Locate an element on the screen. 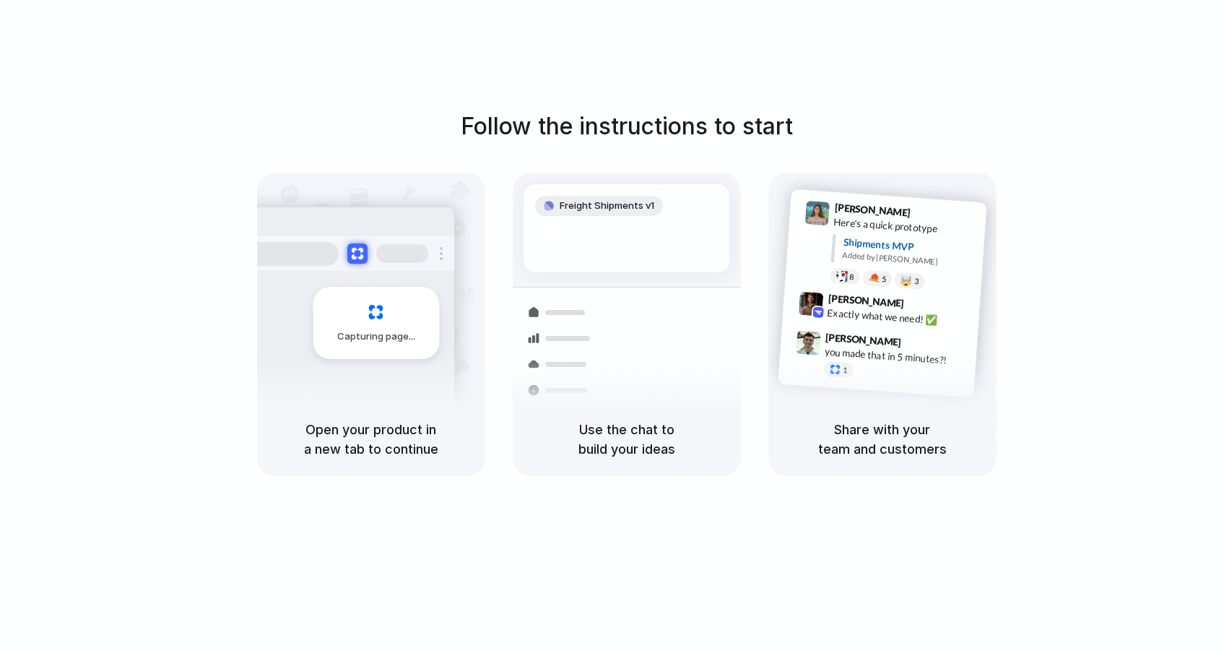 This screenshot has width=1224, height=651. h5: Share with your team and customers is located at coordinates (883, 439).